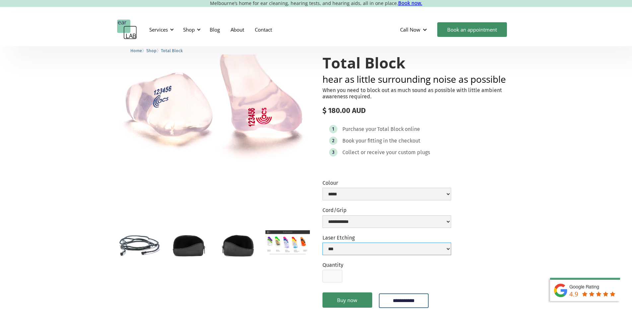  I want to click on span: Home, so click(136, 50).